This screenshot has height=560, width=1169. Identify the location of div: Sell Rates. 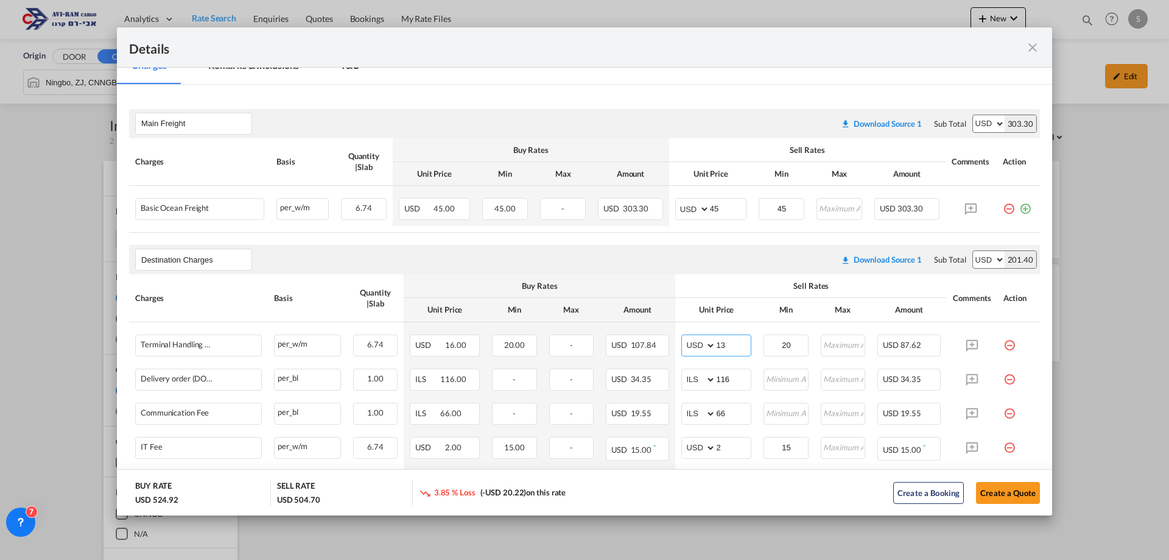
(807, 150).